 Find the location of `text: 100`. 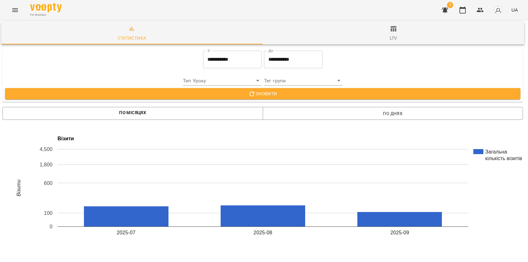

text: 100 is located at coordinates (48, 213).